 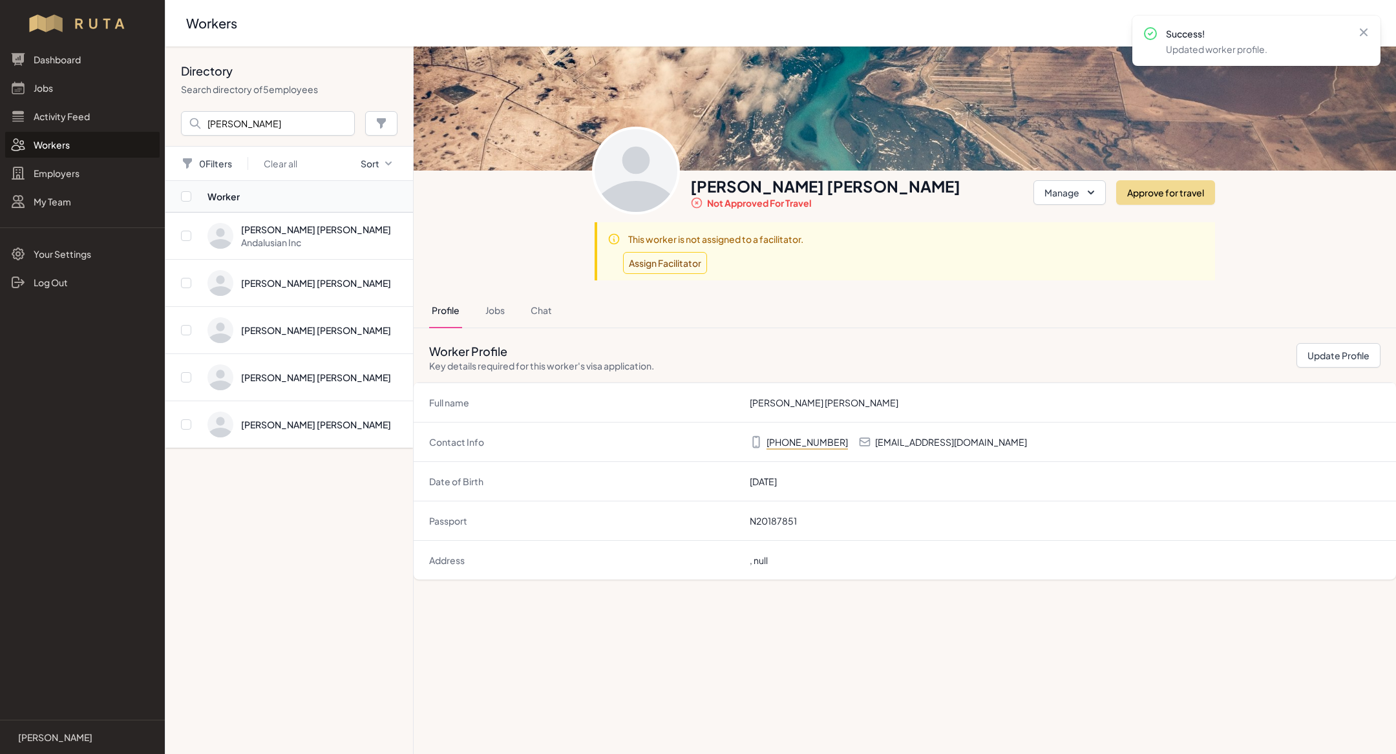 What do you see at coordinates (82, 88) in the screenshot?
I see `a: Jobs` at bounding box center [82, 88].